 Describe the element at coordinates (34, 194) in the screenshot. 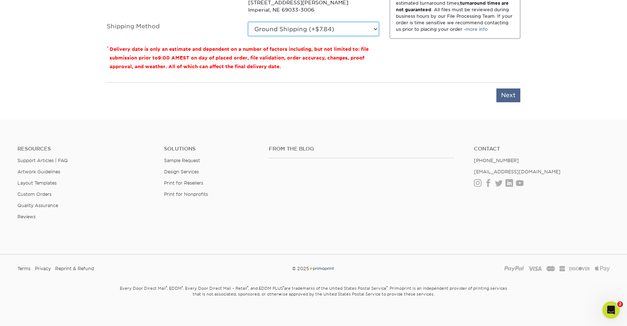

I see `a: Custom Orders` at that location.